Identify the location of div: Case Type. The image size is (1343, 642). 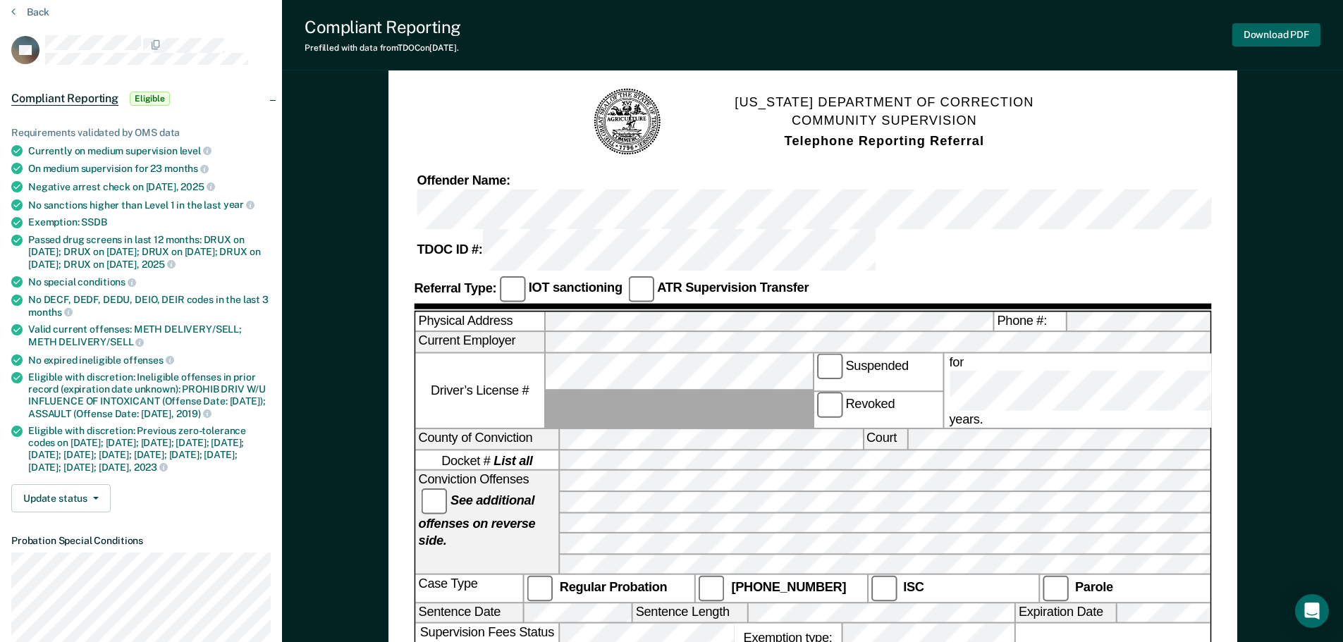
(469, 589).